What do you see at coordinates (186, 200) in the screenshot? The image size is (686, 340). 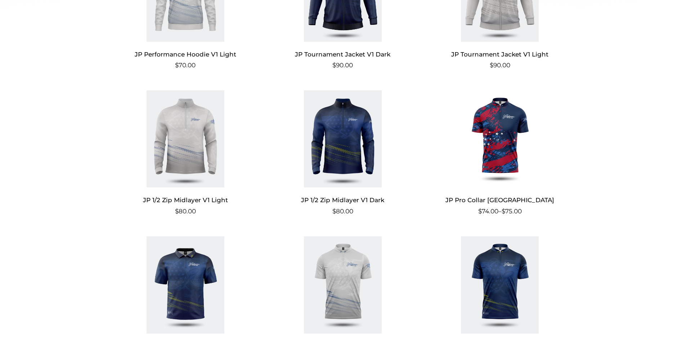 I see `h2: JP 1/2 Zip Midlayer V1 Light` at bounding box center [186, 200].